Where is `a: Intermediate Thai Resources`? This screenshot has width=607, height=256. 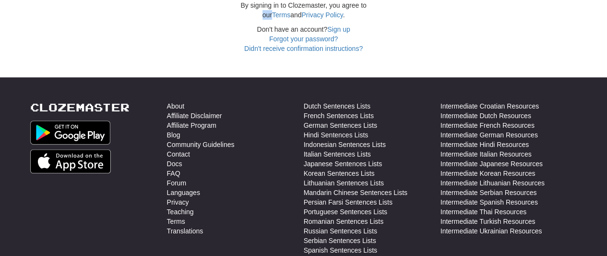
a: Intermediate Thai Resources is located at coordinates (484, 212).